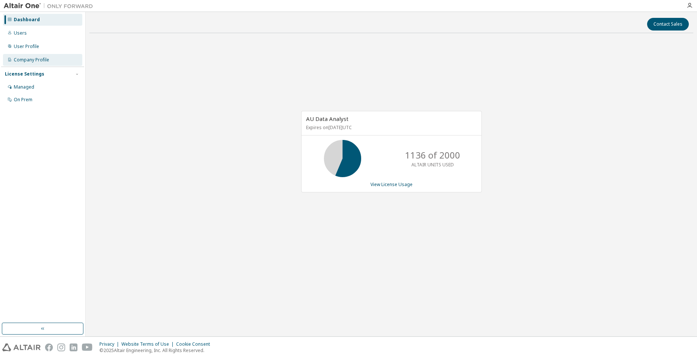 The image size is (697, 358). What do you see at coordinates (20, 33) in the screenshot?
I see `div: Users` at bounding box center [20, 33].